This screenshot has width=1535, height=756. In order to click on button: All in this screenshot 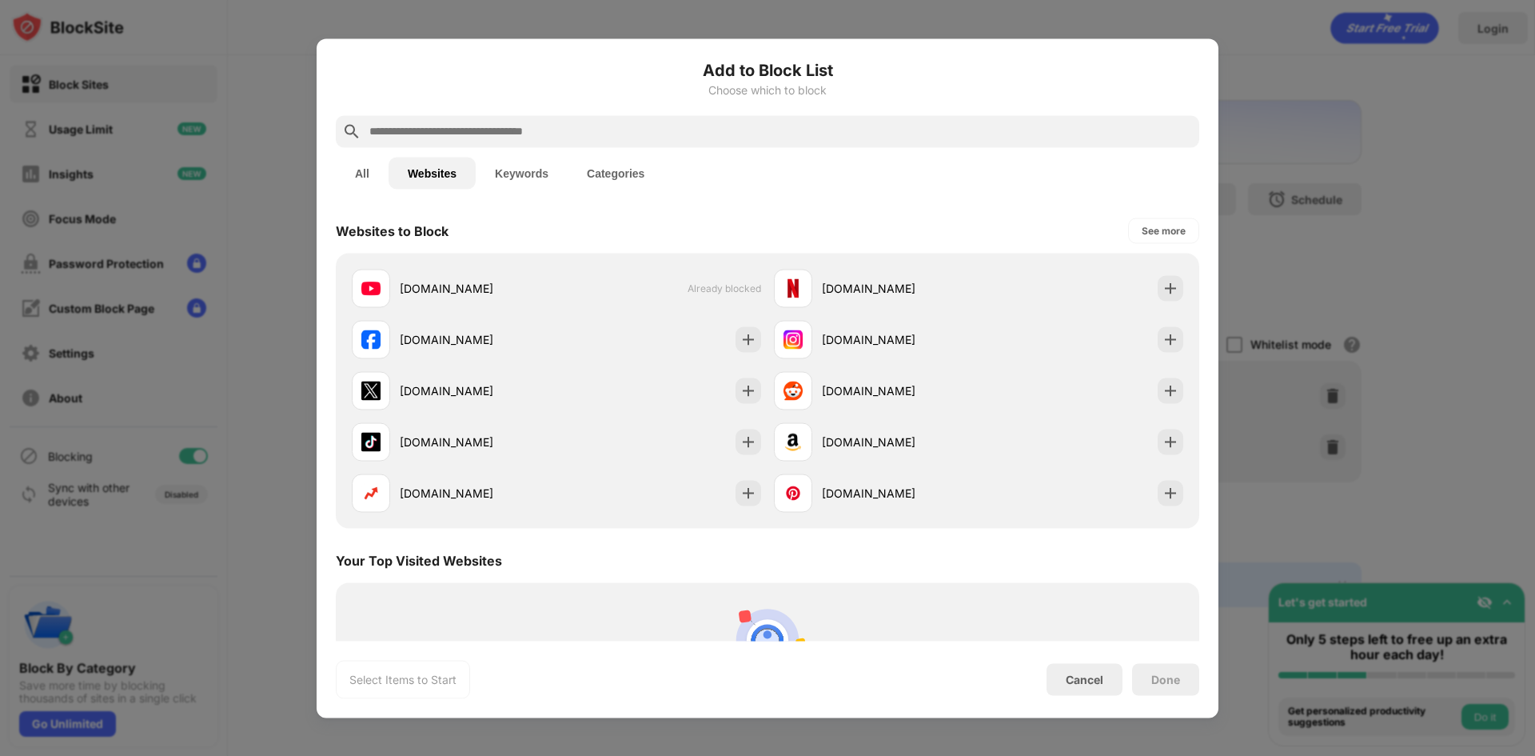, I will do `click(362, 173)`.